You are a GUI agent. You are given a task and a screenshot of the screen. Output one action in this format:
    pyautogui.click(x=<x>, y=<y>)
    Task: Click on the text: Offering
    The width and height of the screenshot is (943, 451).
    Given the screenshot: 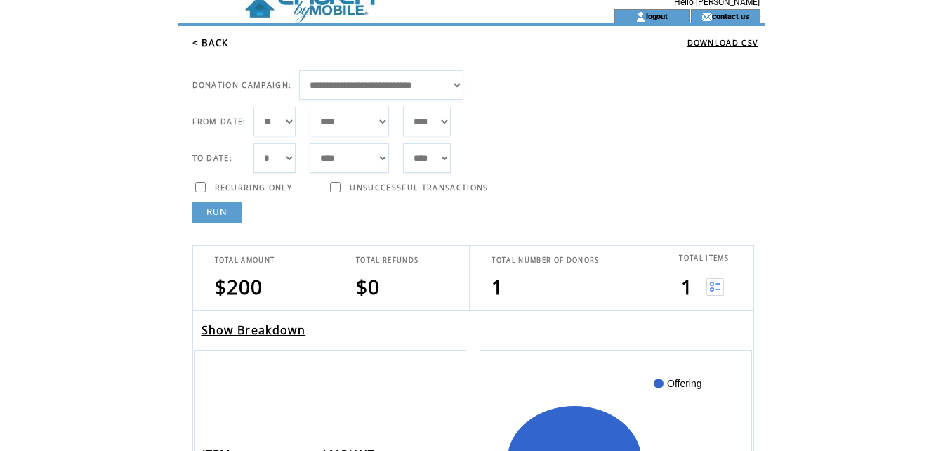 What is the action you would take?
    pyautogui.click(x=685, y=383)
    